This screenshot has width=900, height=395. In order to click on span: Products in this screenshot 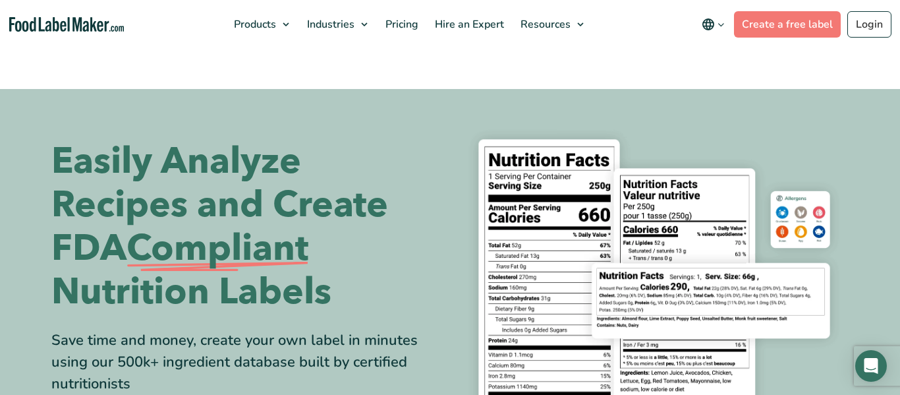, I will do `click(254, 24)`.